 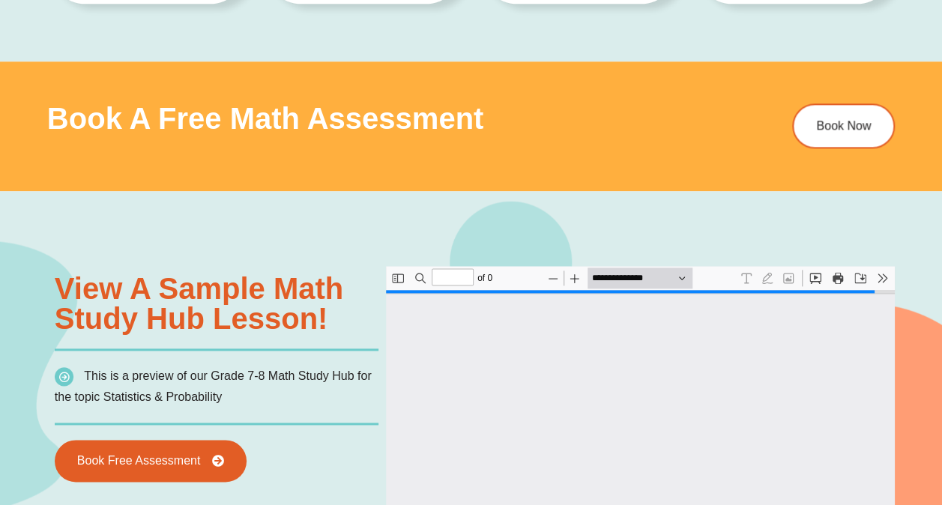 I want to click on h3: Book a Free Math Assessment, so click(x=380, y=118).